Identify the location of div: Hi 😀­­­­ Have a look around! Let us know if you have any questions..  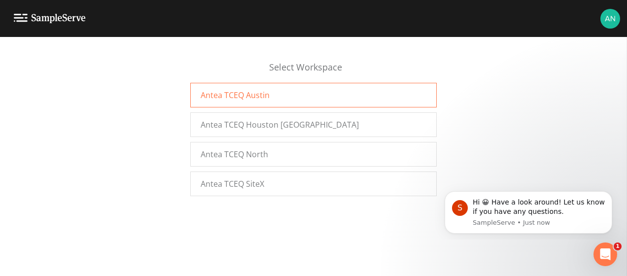
(109, 25).